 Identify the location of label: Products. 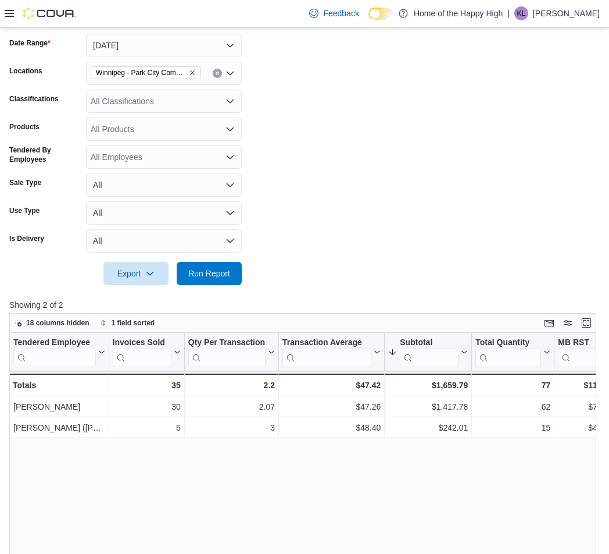
(24, 127).